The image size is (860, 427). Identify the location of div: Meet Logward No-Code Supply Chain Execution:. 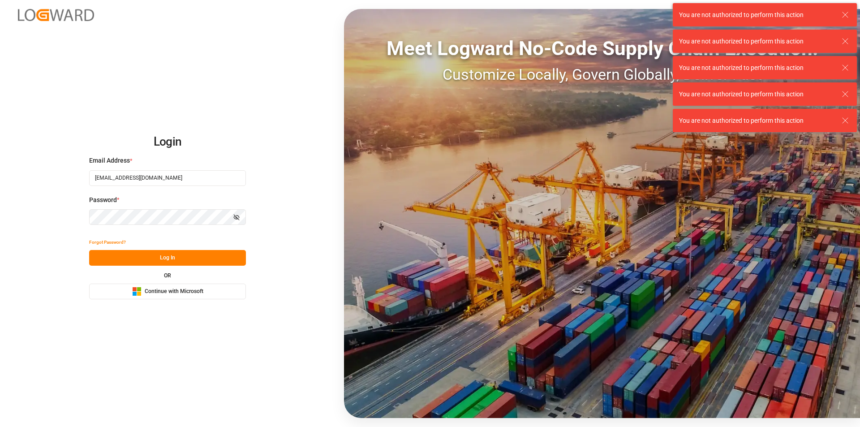
(602, 48).